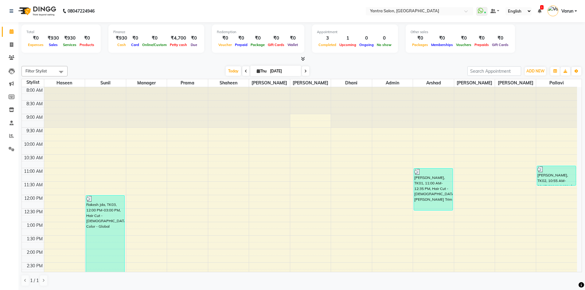 This screenshot has height=290, width=585. Describe the element at coordinates (33, 158) in the screenshot. I see `div: 10:30 AM` at that location.